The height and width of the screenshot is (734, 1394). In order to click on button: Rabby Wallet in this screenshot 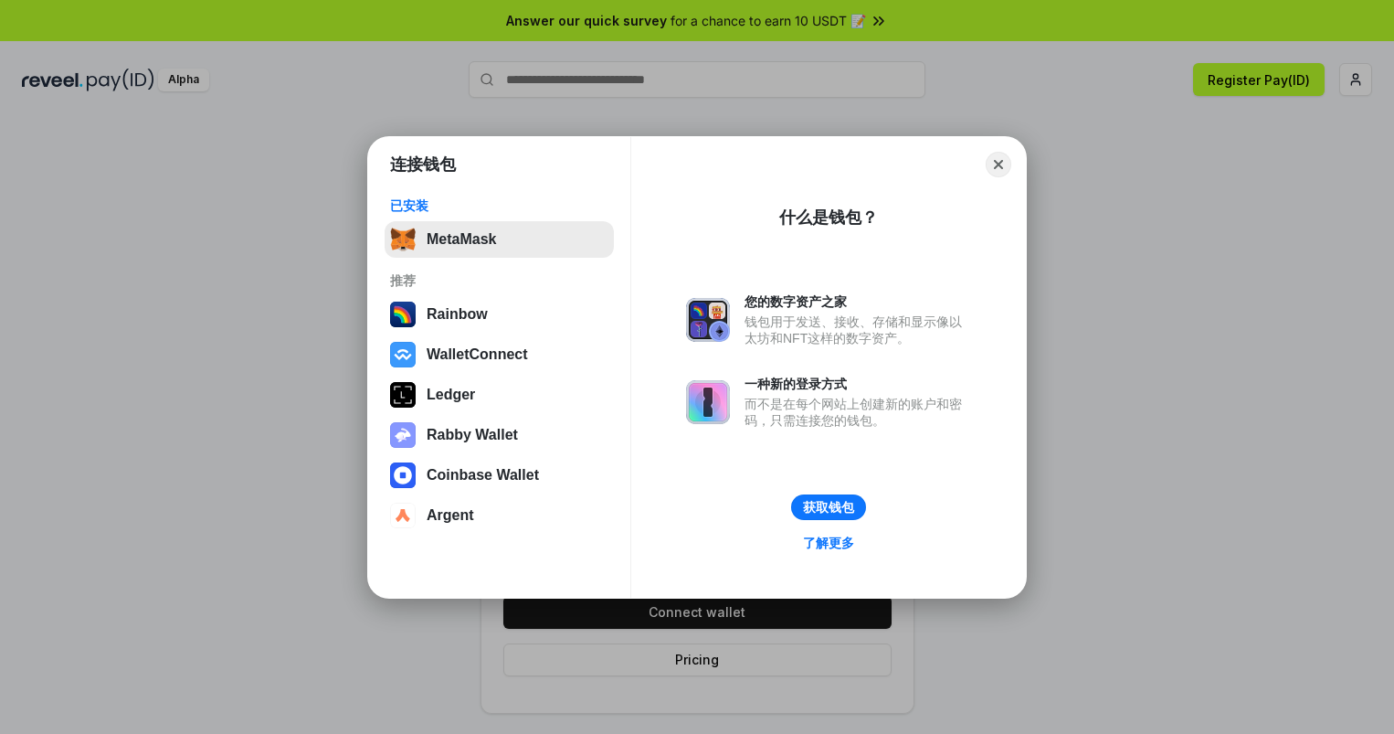, I will do `click(499, 435)`.